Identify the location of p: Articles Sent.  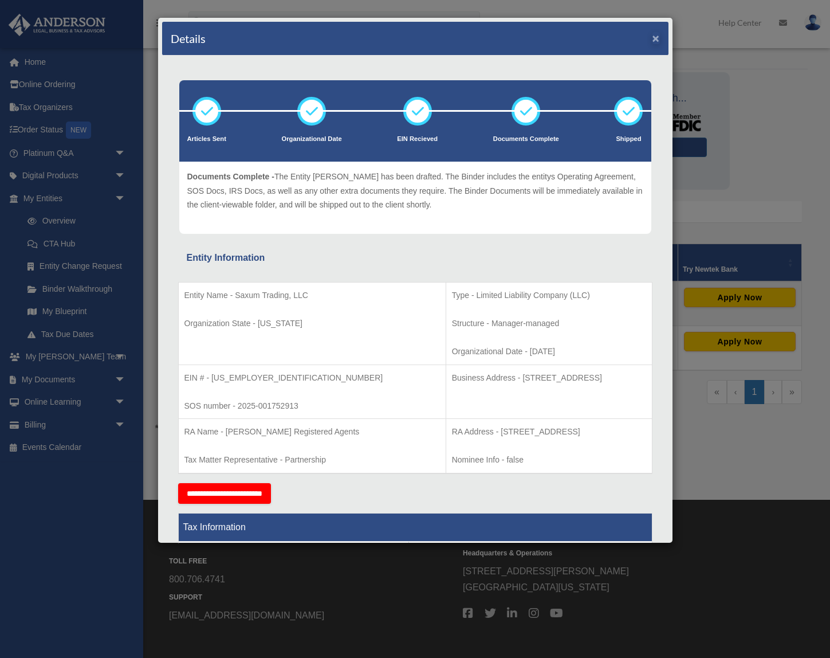
(207, 139).